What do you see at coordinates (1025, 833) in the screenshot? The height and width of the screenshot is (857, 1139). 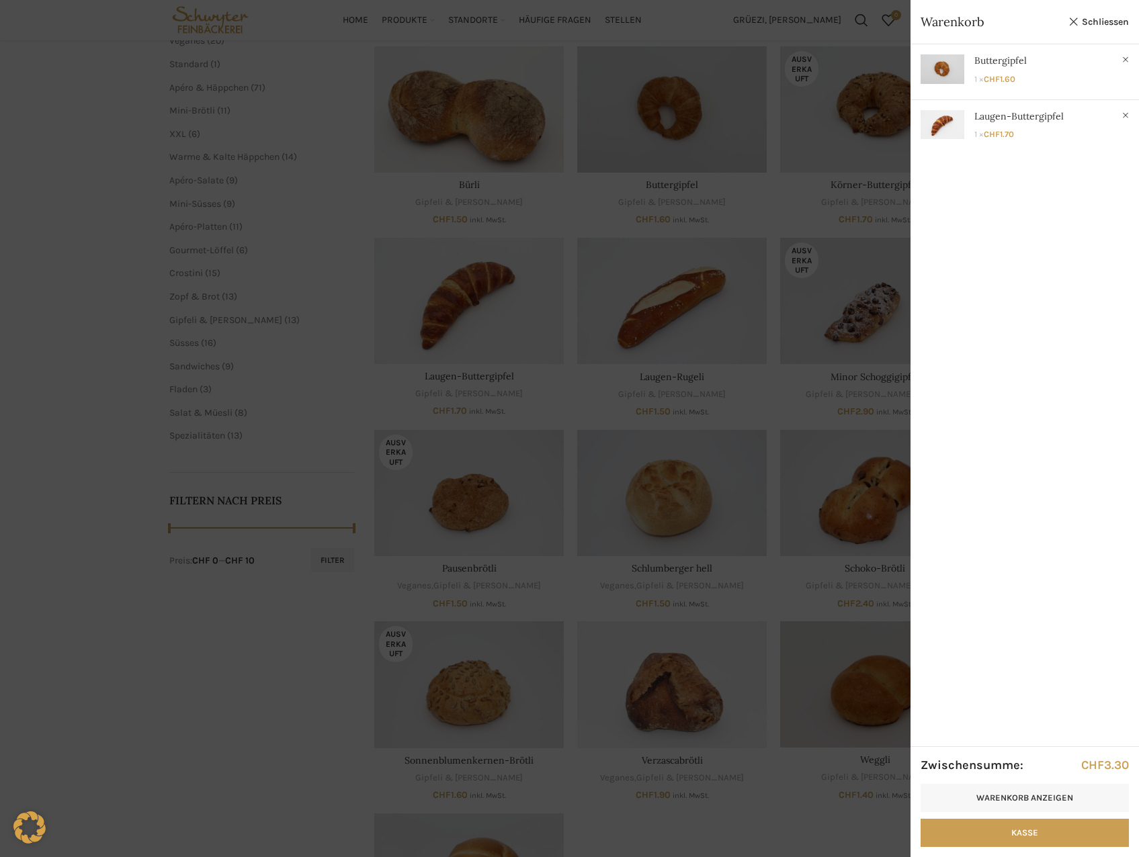 I see `a: Kasse` at bounding box center [1025, 833].